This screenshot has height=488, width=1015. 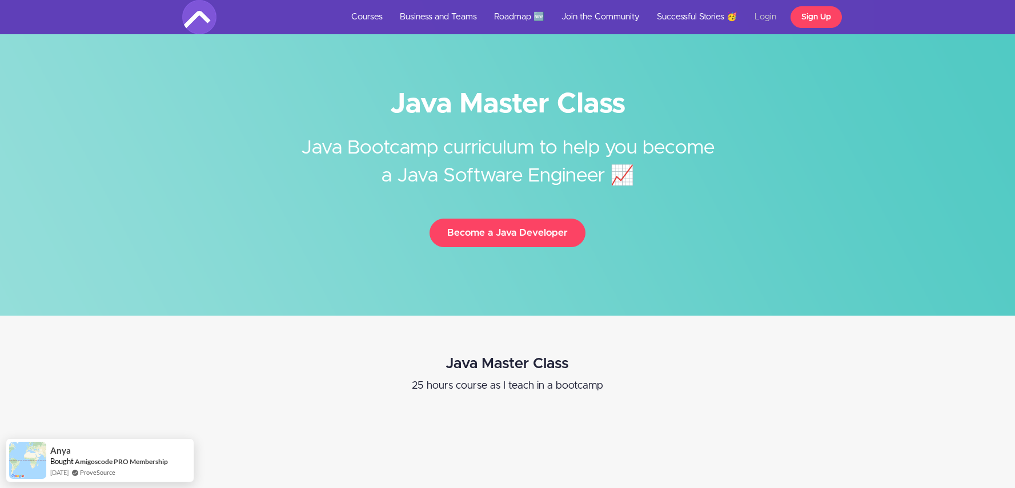 I want to click on button: Become a Java Developer, so click(x=507, y=233).